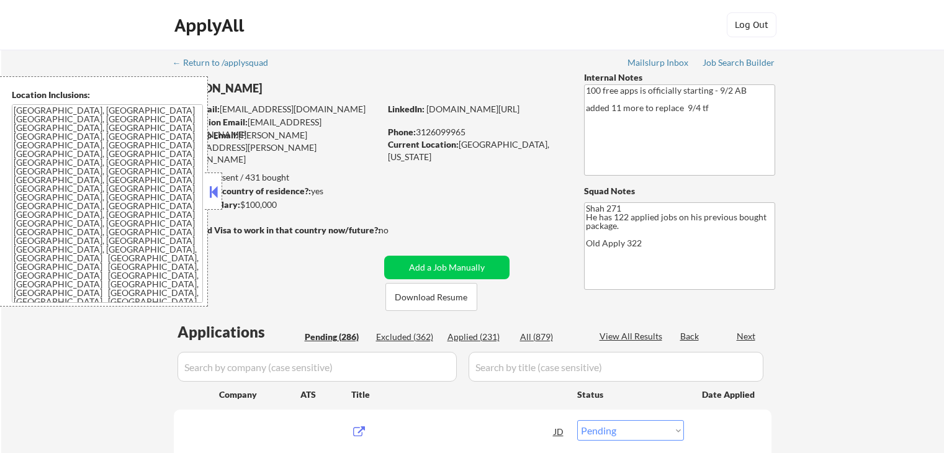  I want to click on a: Job Search Builder, so click(738, 64).